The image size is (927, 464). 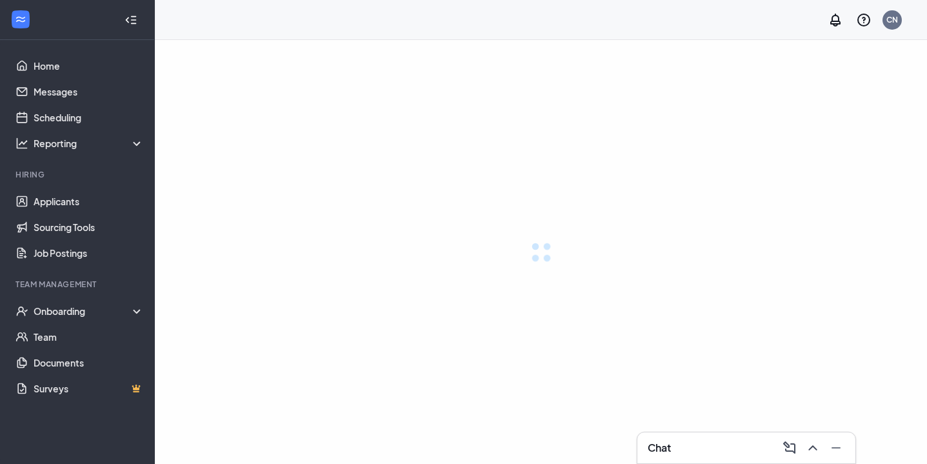 I want to click on a: Scheduling, so click(x=88, y=117).